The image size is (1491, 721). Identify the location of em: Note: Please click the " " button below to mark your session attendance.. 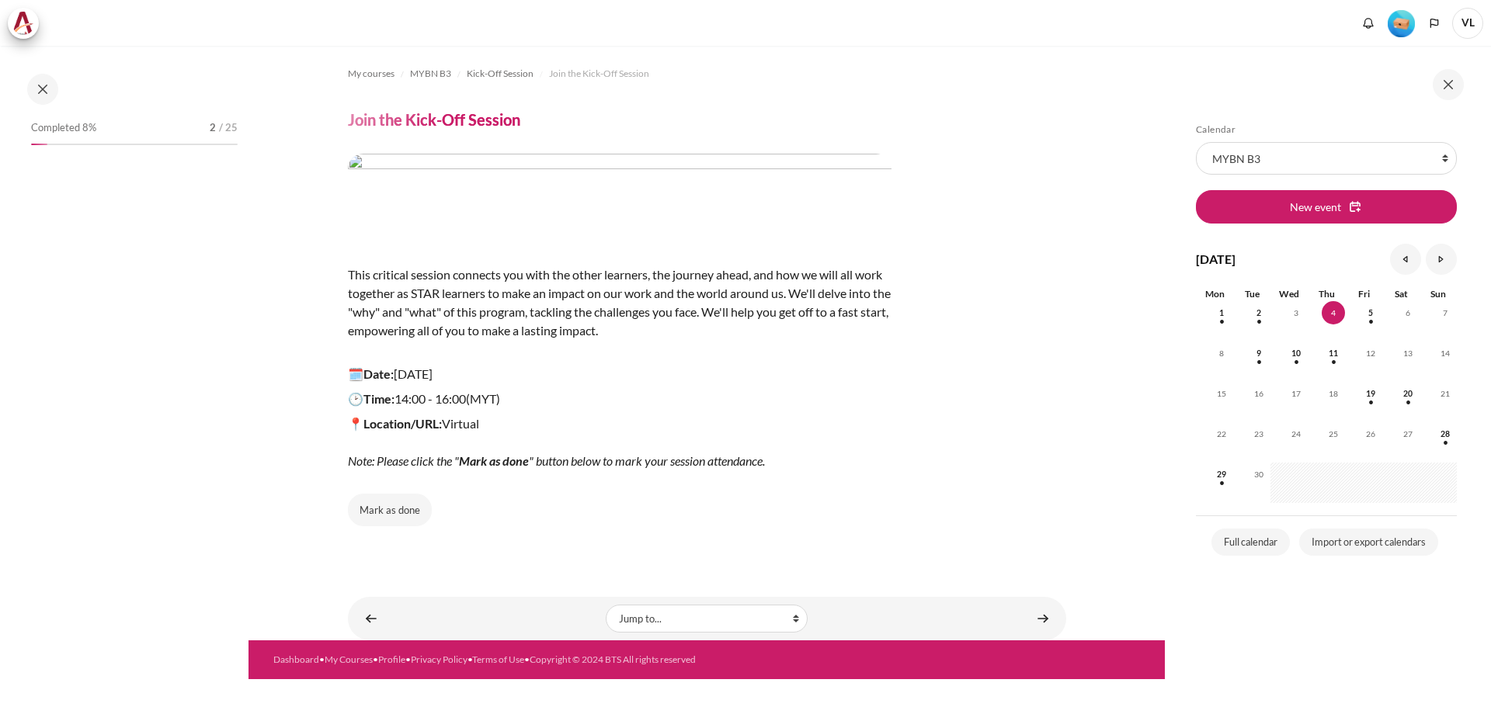
(556, 460).